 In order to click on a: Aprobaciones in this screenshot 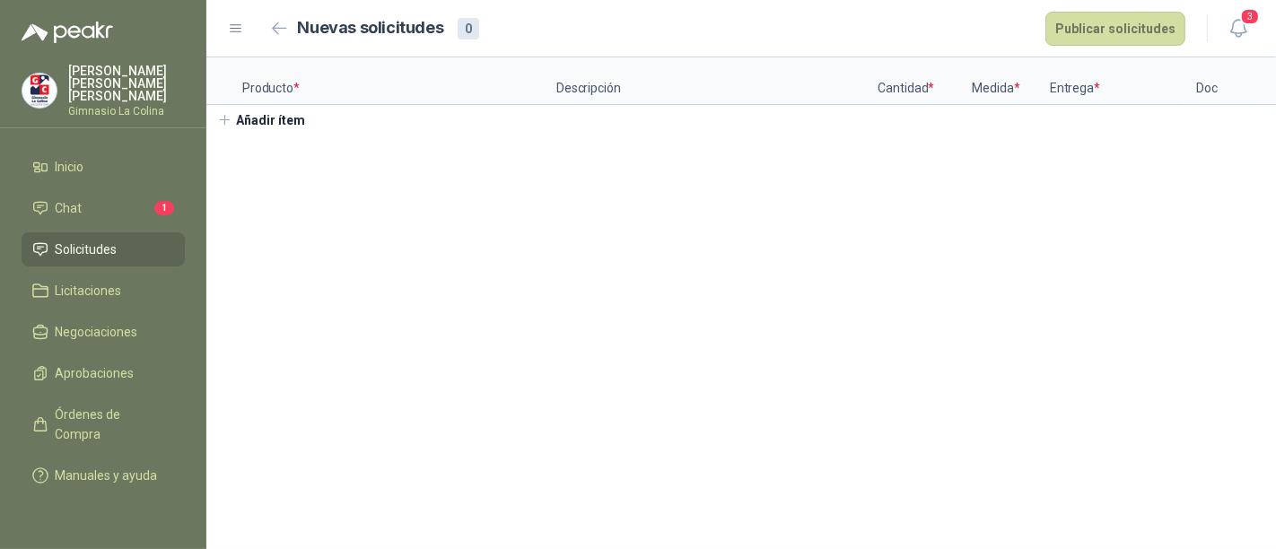, I will do `click(103, 373)`.